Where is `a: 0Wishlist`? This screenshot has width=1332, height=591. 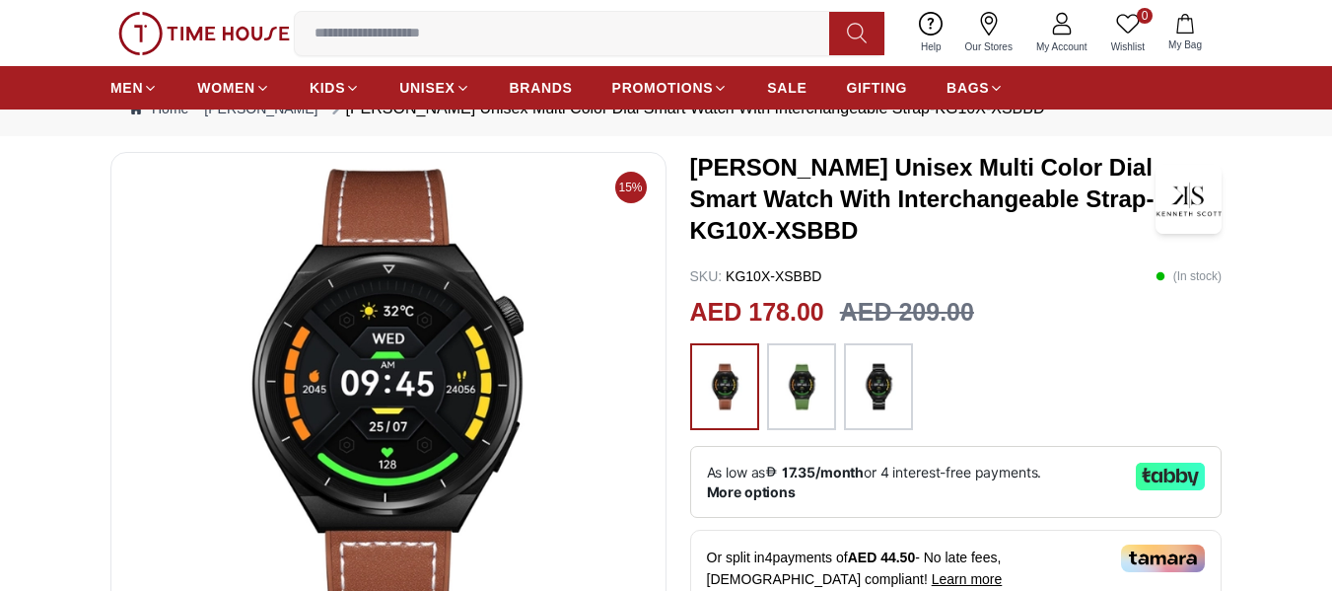
a: 0Wishlist is located at coordinates (1128, 33).